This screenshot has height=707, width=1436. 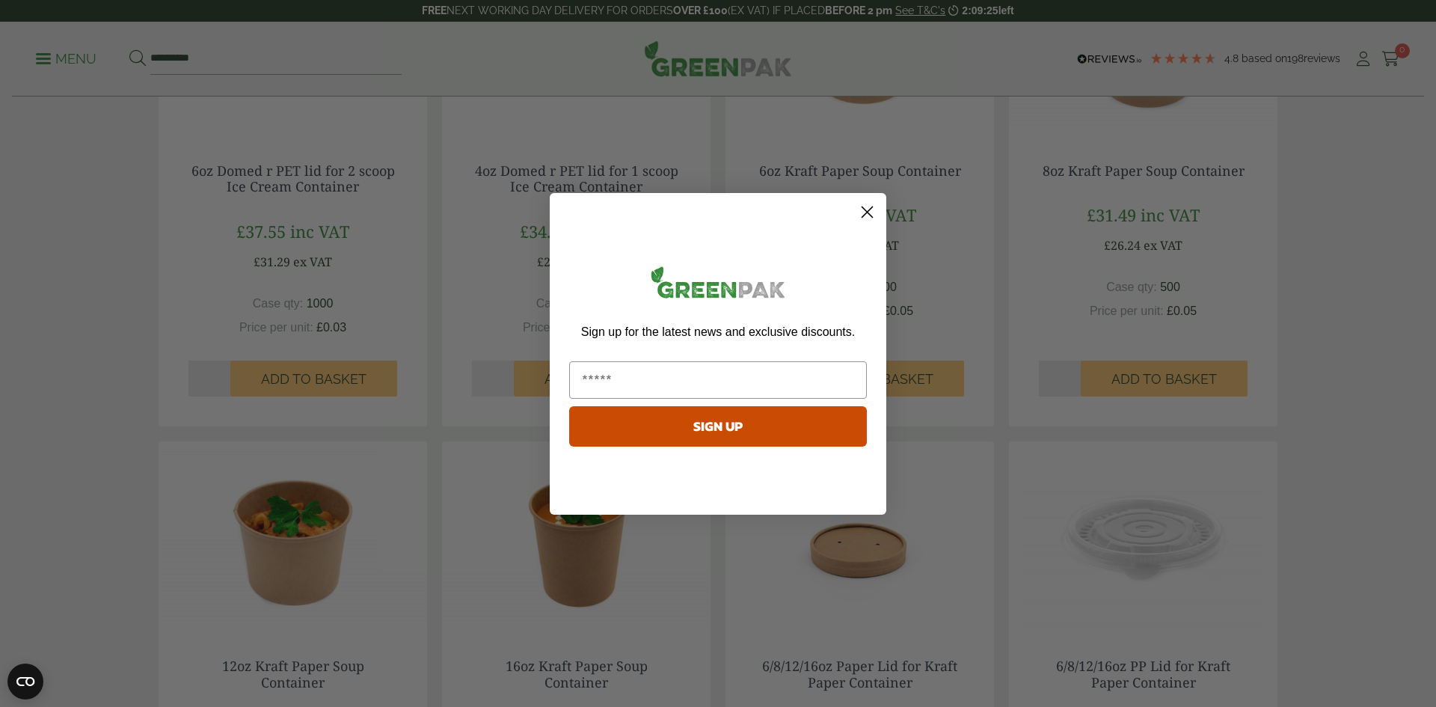 What do you see at coordinates (718, 426) in the screenshot?
I see `button: SIGN UP` at bounding box center [718, 426].